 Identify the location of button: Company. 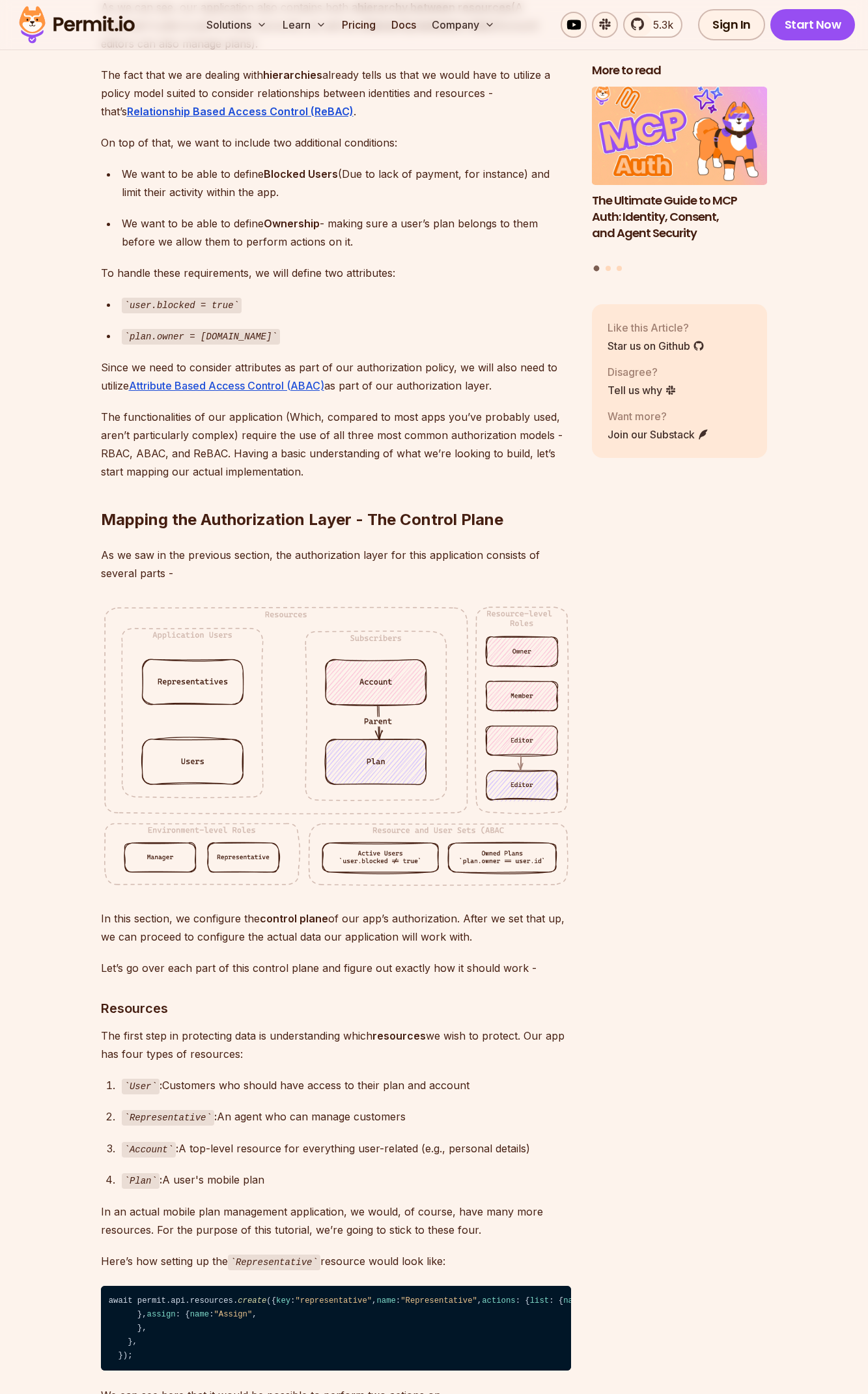
(463, 25).